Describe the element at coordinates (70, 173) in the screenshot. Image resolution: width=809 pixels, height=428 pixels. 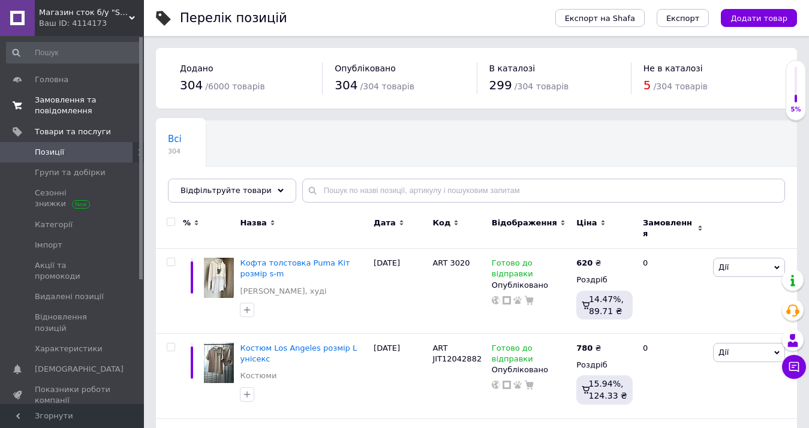
I see `span: Групи та добірки` at that location.